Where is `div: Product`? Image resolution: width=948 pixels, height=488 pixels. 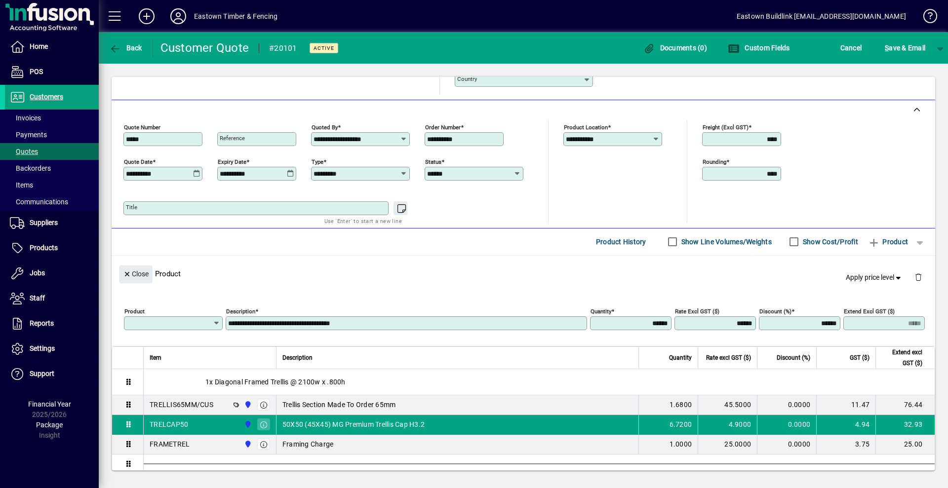 div: Product is located at coordinates (523, 274).